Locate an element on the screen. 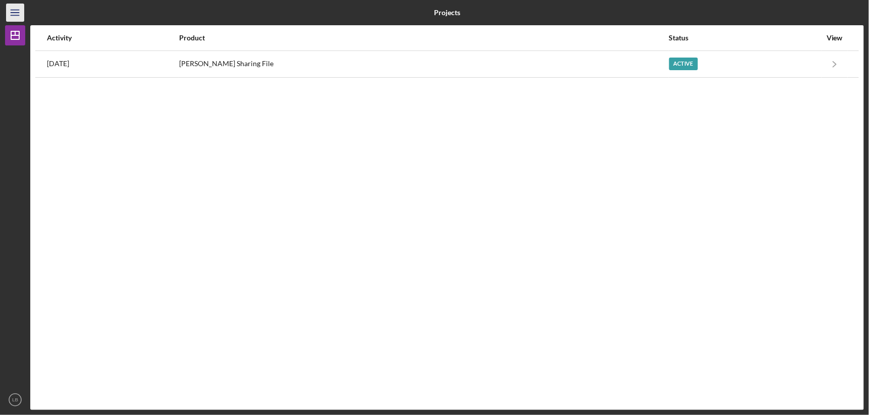 The image size is (869, 415). div: Product is located at coordinates (423, 38).